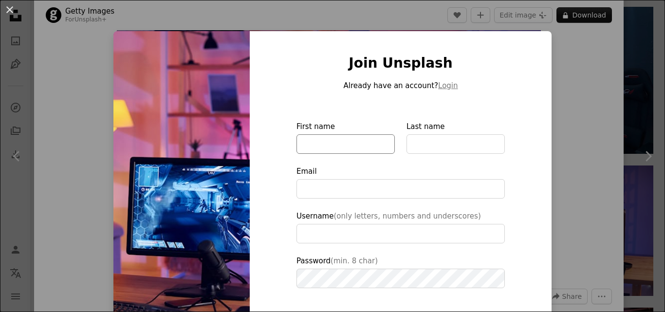 The image size is (665, 312). I want to click on input: Username(only letters, numbers and underscores), so click(400, 234).